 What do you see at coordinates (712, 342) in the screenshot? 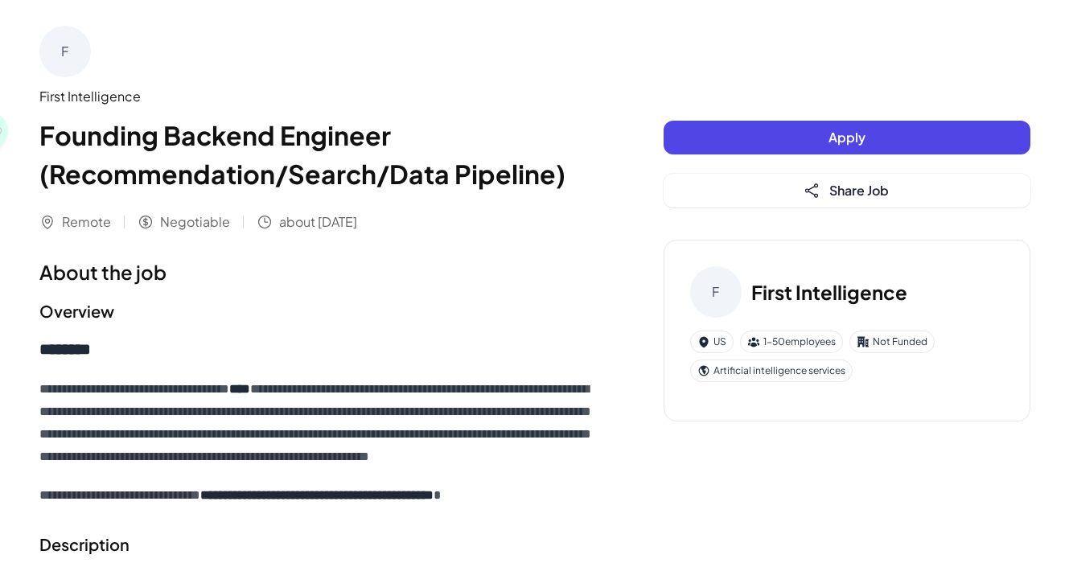
I see `div: US` at bounding box center [712, 342].